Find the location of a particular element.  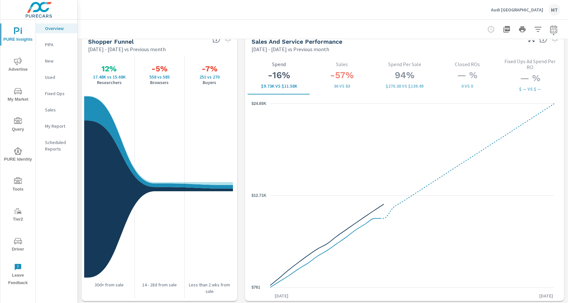

span: Tools is located at coordinates (18, 185).